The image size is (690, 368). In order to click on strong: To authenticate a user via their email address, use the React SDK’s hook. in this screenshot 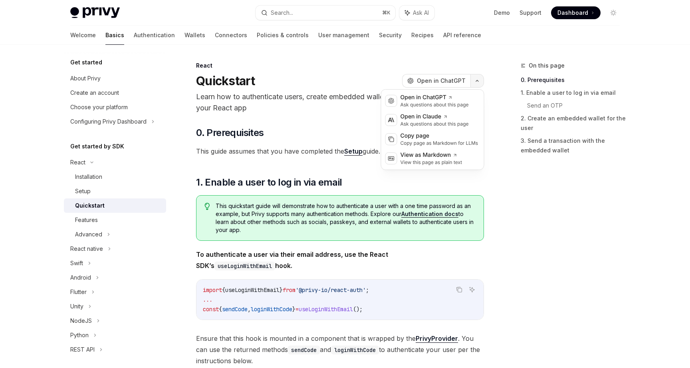, I will do `click(292, 260)`.